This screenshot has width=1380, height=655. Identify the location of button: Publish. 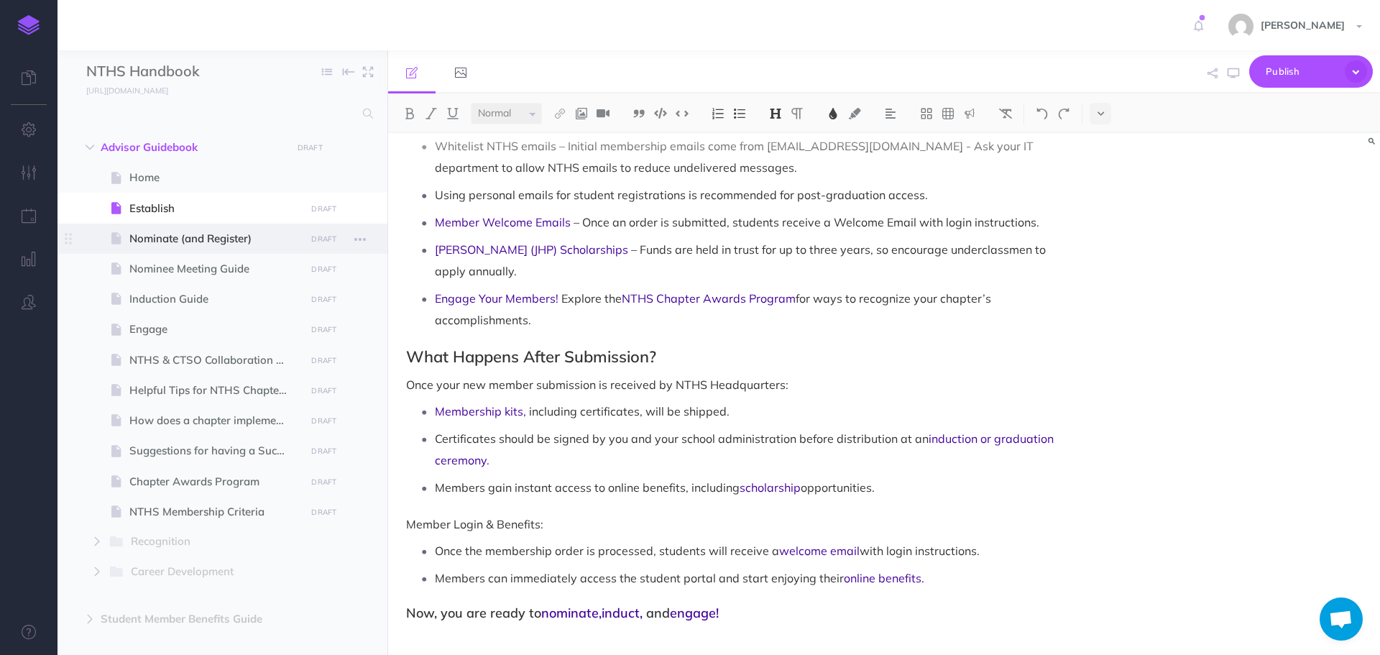
(1311, 71).